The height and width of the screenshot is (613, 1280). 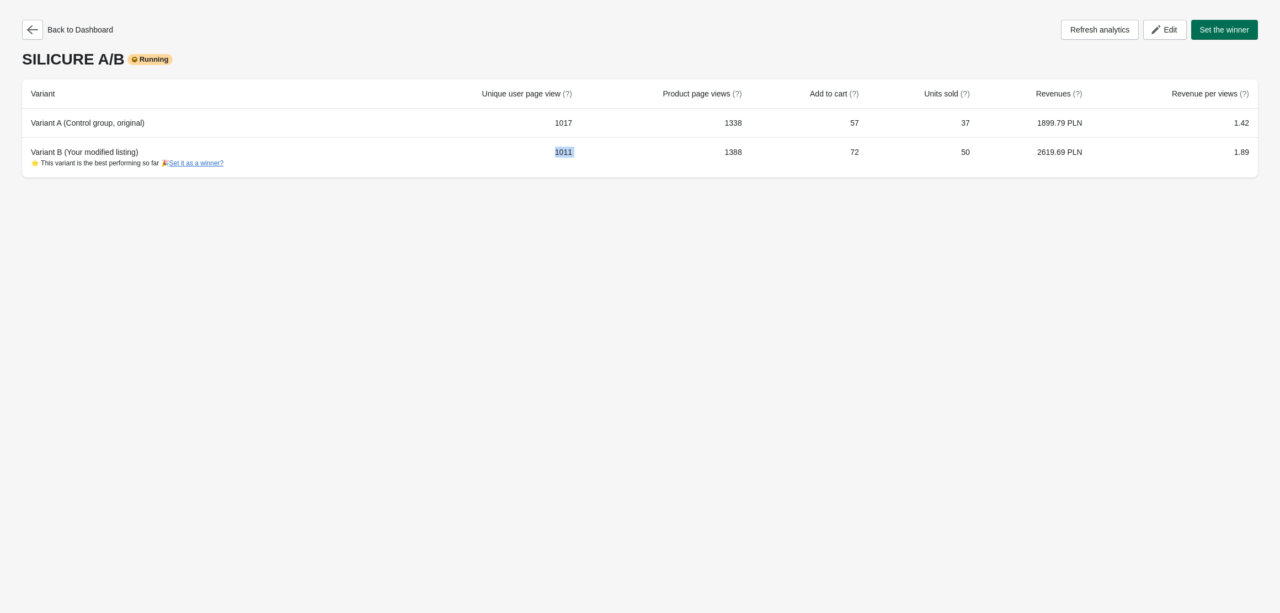 I want to click on div: Variant B (Your modified listing), so click(x=207, y=158).